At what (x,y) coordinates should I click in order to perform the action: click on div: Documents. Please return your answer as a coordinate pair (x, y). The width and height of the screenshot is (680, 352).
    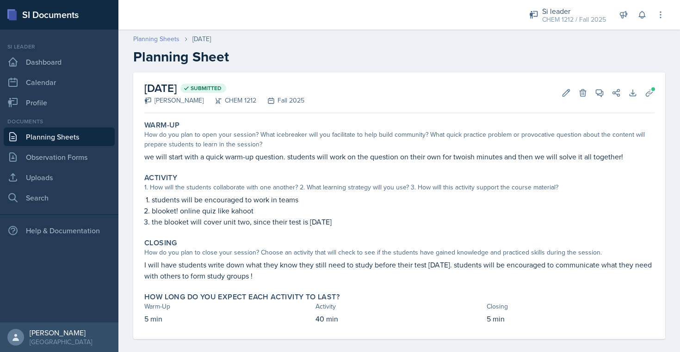
    Looking at the image, I should click on (59, 122).